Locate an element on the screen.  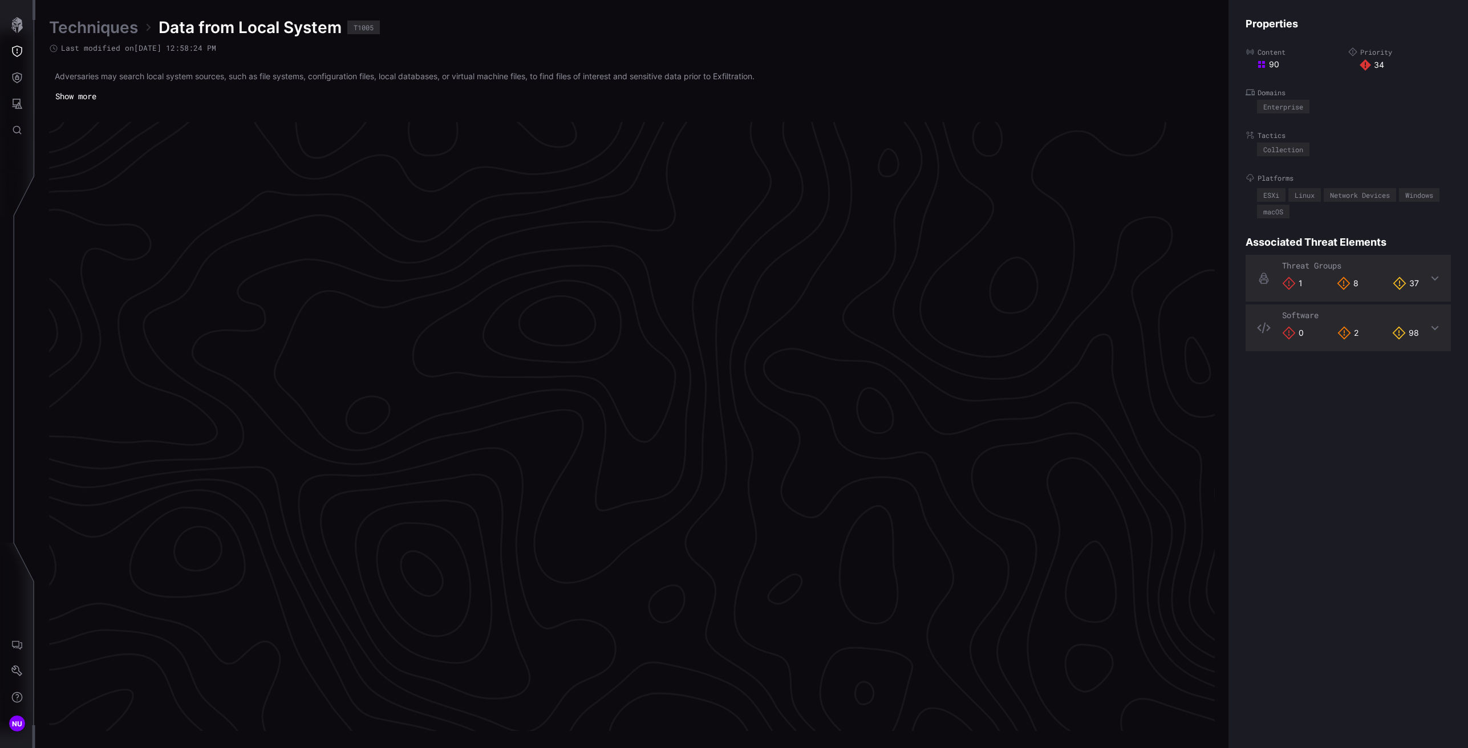
div: 8 is located at coordinates (1347, 283).